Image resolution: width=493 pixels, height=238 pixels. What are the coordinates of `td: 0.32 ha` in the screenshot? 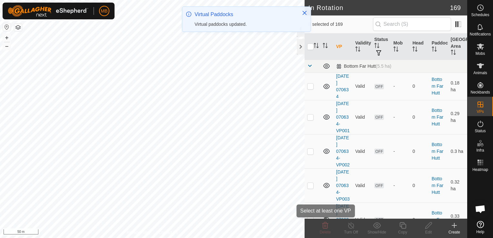 It's located at (458, 186).